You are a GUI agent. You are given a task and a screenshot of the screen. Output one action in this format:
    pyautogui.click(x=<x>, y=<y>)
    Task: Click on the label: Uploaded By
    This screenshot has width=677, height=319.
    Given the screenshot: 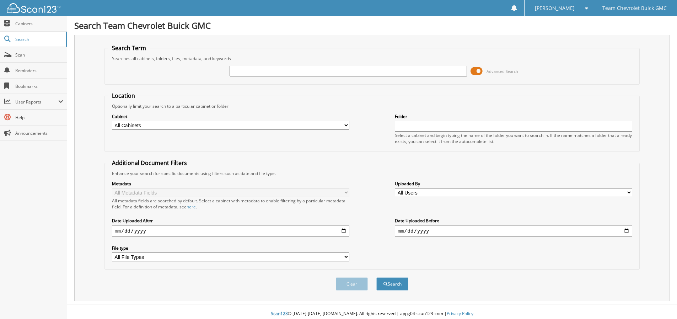 What is the action you would take?
    pyautogui.click(x=513, y=183)
    